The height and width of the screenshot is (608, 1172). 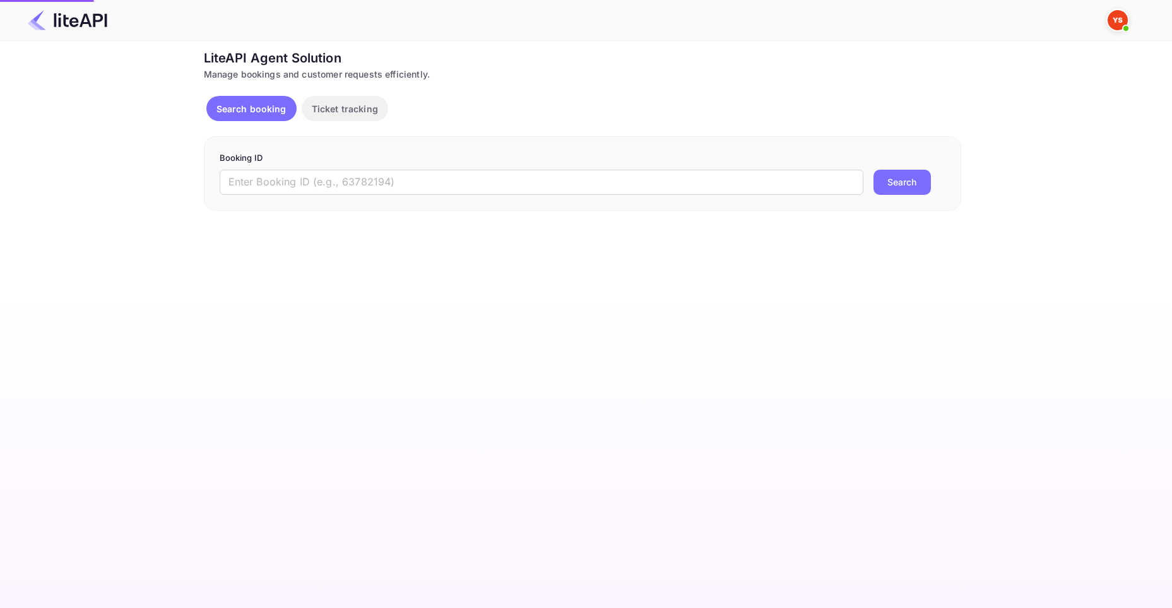 I want to click on div: LiteAPI Agent Solution, so click(x=582, y=58).